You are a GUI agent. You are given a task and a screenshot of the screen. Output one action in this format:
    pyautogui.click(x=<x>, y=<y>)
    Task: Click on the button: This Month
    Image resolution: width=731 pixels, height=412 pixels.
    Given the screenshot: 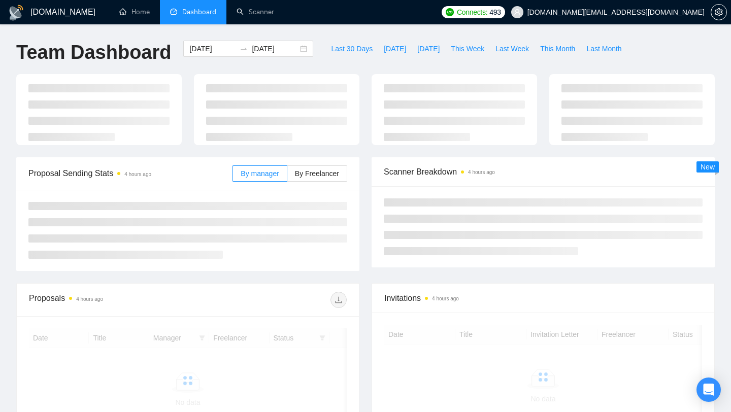 What is the action you would take?
    pyautogui.click(x=558, y=49)
    